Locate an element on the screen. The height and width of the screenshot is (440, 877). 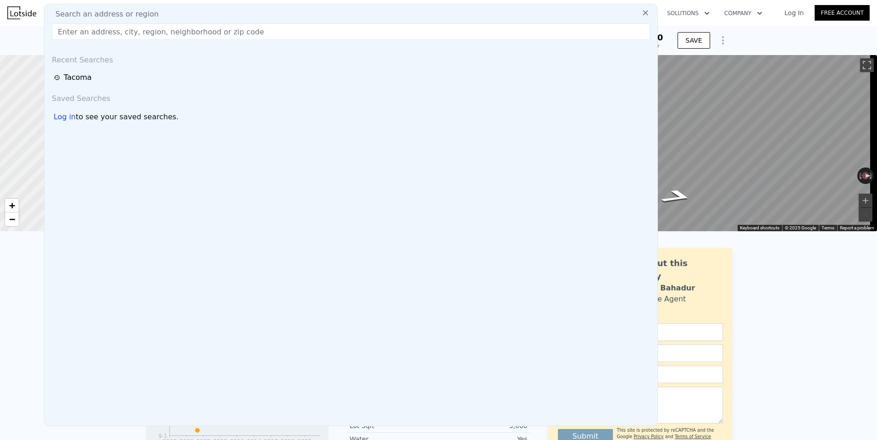
button: Company is located at coordinates (743, 13).